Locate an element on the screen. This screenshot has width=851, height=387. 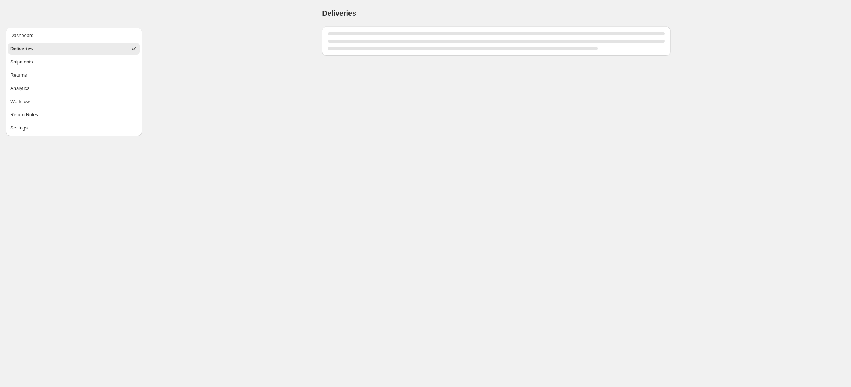
button: Analytics is located at coordinates (74, 88).